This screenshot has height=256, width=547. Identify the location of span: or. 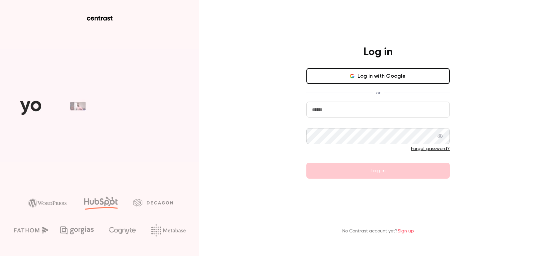
(378, 93).